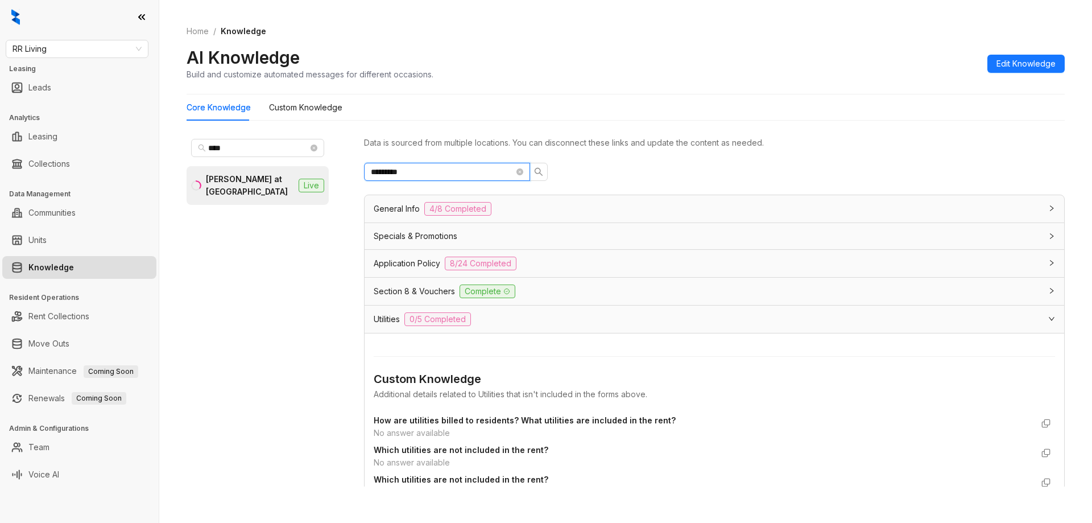 Image resolution: width=1092 pixels, height=523 pixels. I want to click on span: Specials & Promotions, so click(415, 236).